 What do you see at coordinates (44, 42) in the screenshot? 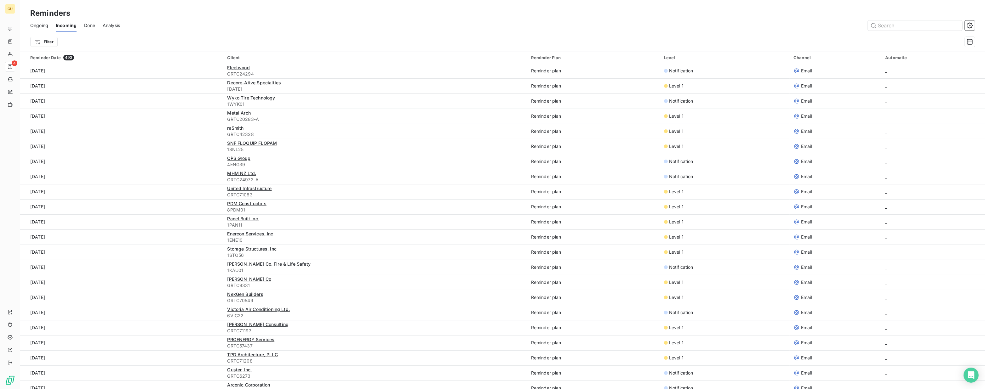
I see `button: Filter` at bounding box center [44, 42].